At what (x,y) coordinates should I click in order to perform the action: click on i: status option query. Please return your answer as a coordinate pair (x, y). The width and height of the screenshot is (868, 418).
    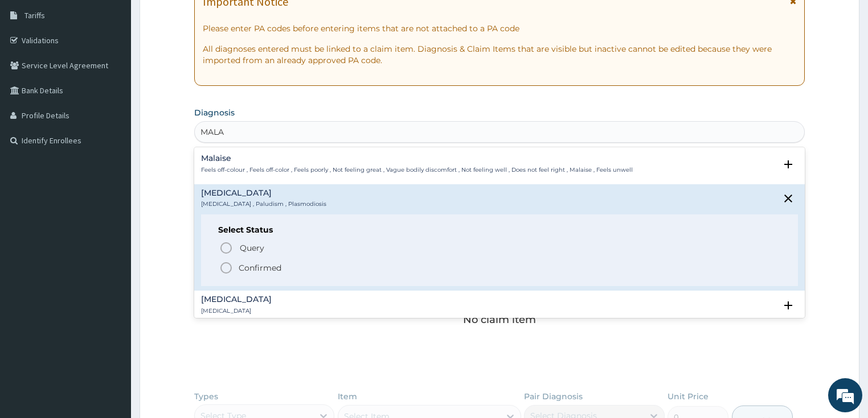
    Looking at the image, I should click on (226, 248).